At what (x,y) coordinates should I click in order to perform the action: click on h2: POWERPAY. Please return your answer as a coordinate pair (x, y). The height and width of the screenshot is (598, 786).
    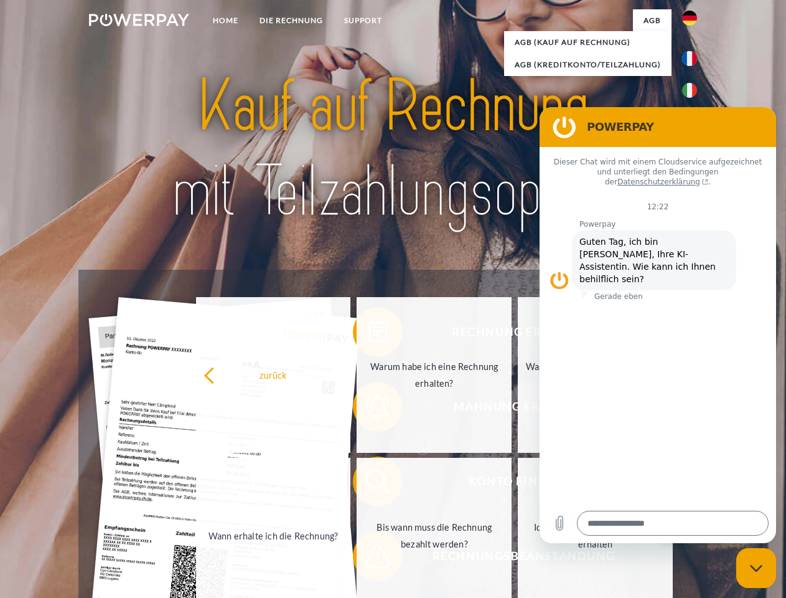
    Looking at the image, I should click on (136, 20).